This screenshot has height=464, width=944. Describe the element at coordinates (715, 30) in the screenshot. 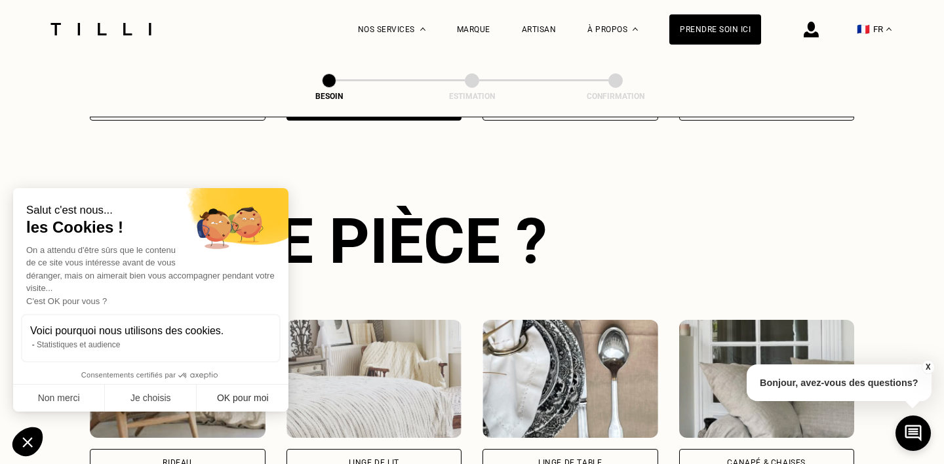

I see `div: Prendre soin ici` at that location.